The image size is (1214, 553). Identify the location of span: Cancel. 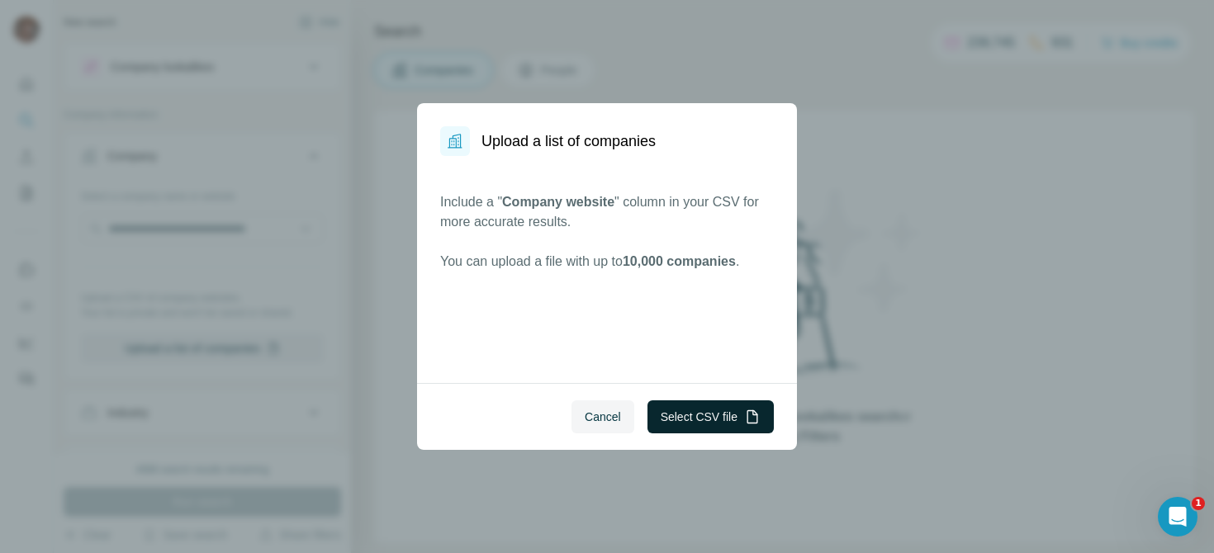
(603, 417).